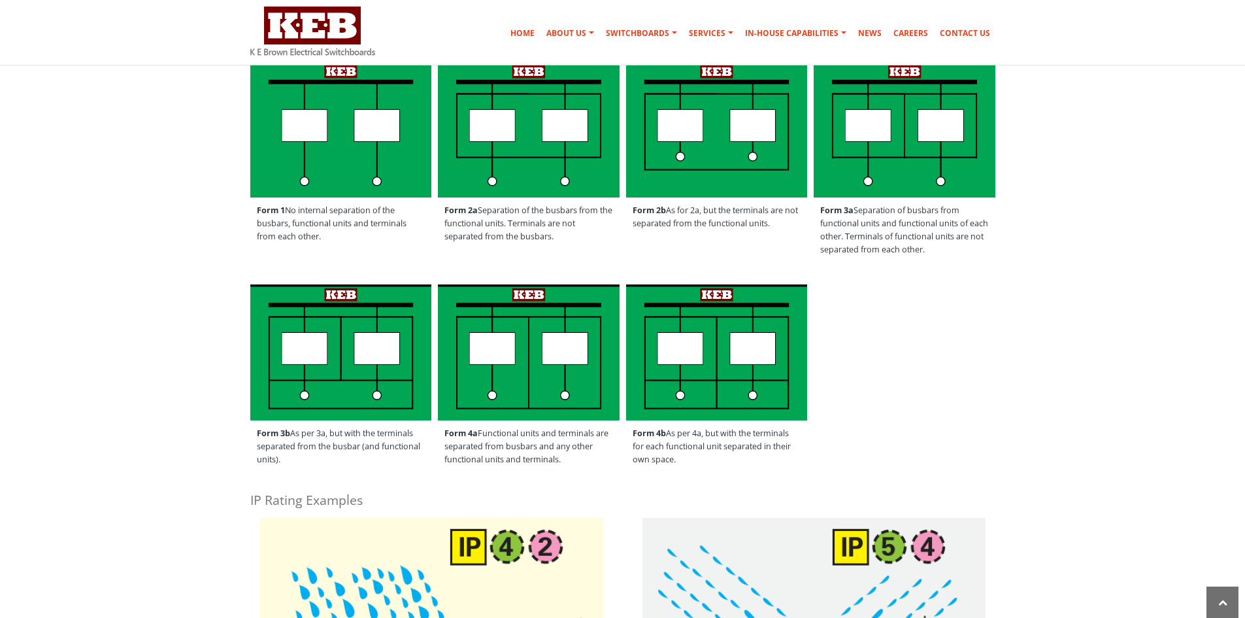  Describe the element at coordinates (836, 210) in the screenshot. I see `strong: Form 3a` at that location.